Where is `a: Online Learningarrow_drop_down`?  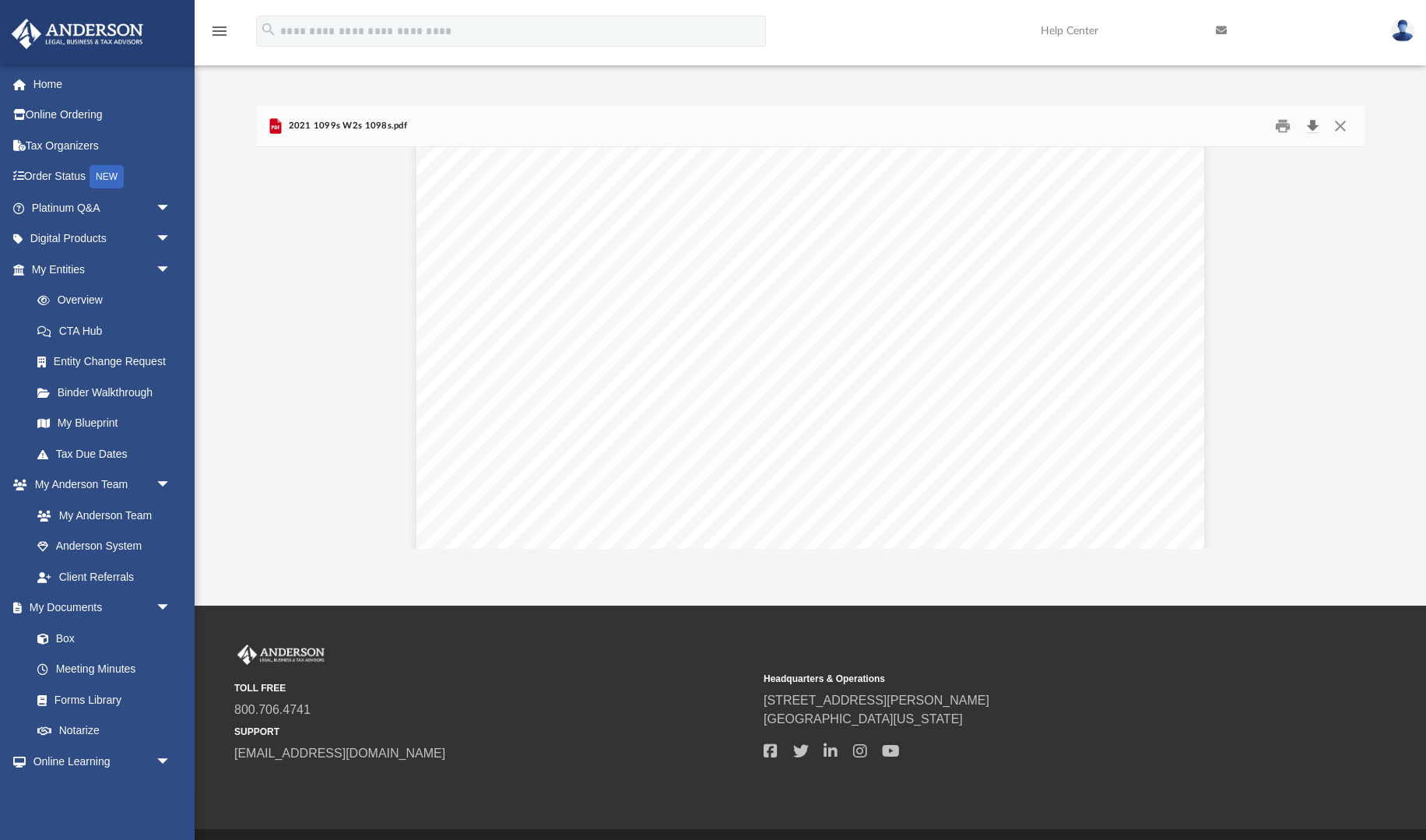
a: Online Learningarrow_drop_down is located at coordinates (99, 762).